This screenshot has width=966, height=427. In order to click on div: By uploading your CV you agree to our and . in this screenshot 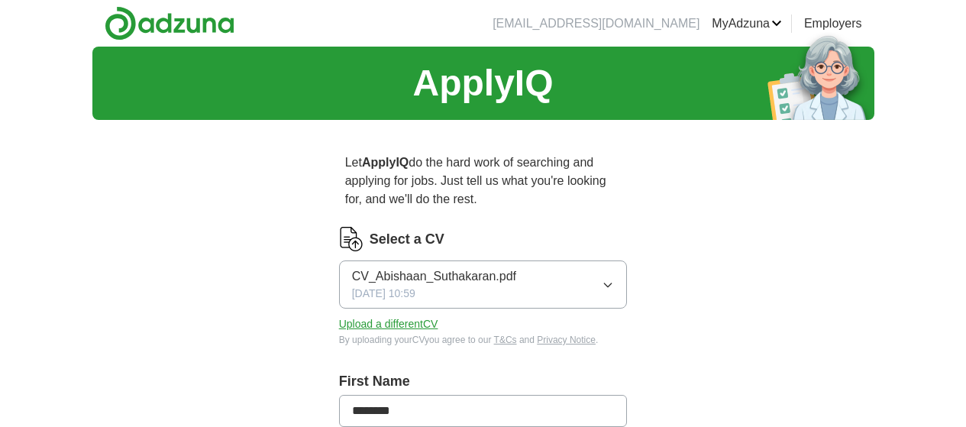, I will do `click(483, 340)`.